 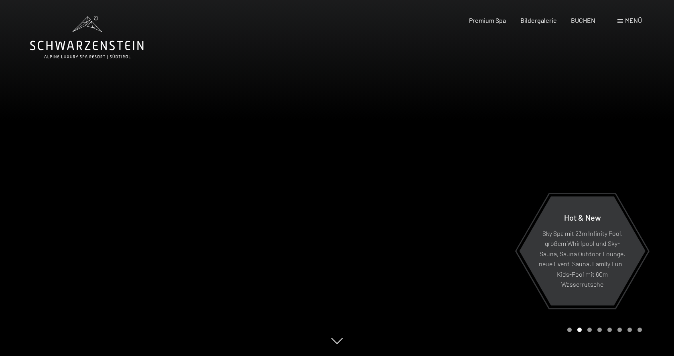 What do you see at coordinates (599, 330) in the screenshot?
I see `div: Carousel Page 4` at bounding box center [599, 330].